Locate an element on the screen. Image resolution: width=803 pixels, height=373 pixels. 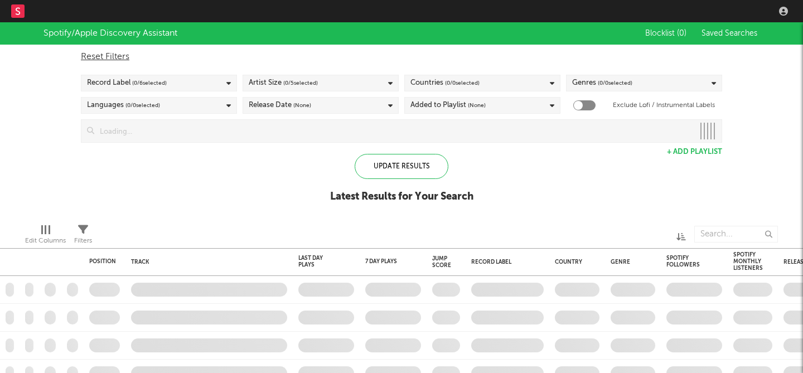
div: Release Date is located at coordinates (280, 105).